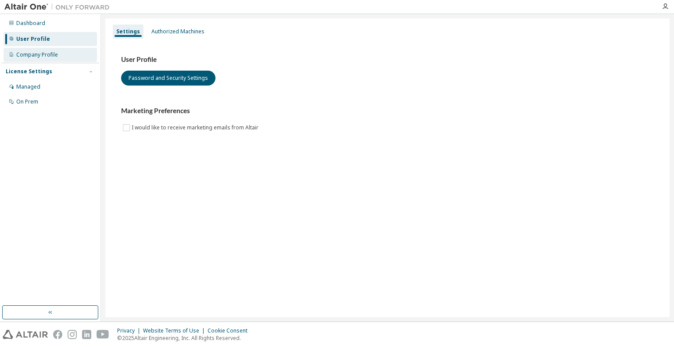 This screenshot has height=347, width=674. Describe the element at coordinates (103, 334) in the screenshot. I see `img: youtube.svg` at that location.